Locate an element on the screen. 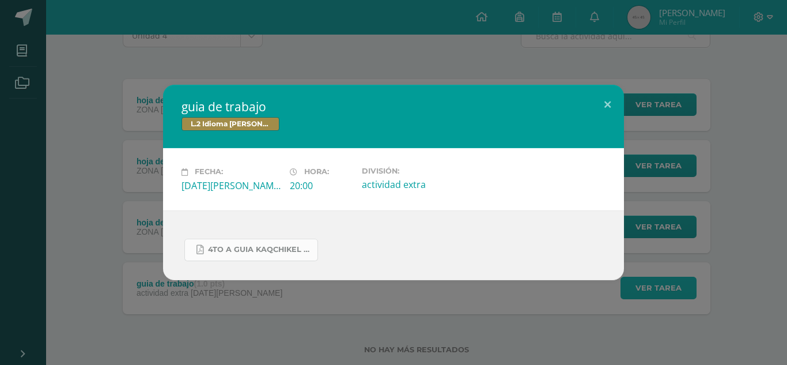  a: 4to A guia kaqchikel 4ta unidad.pdf is located at coordinates (251, 249).